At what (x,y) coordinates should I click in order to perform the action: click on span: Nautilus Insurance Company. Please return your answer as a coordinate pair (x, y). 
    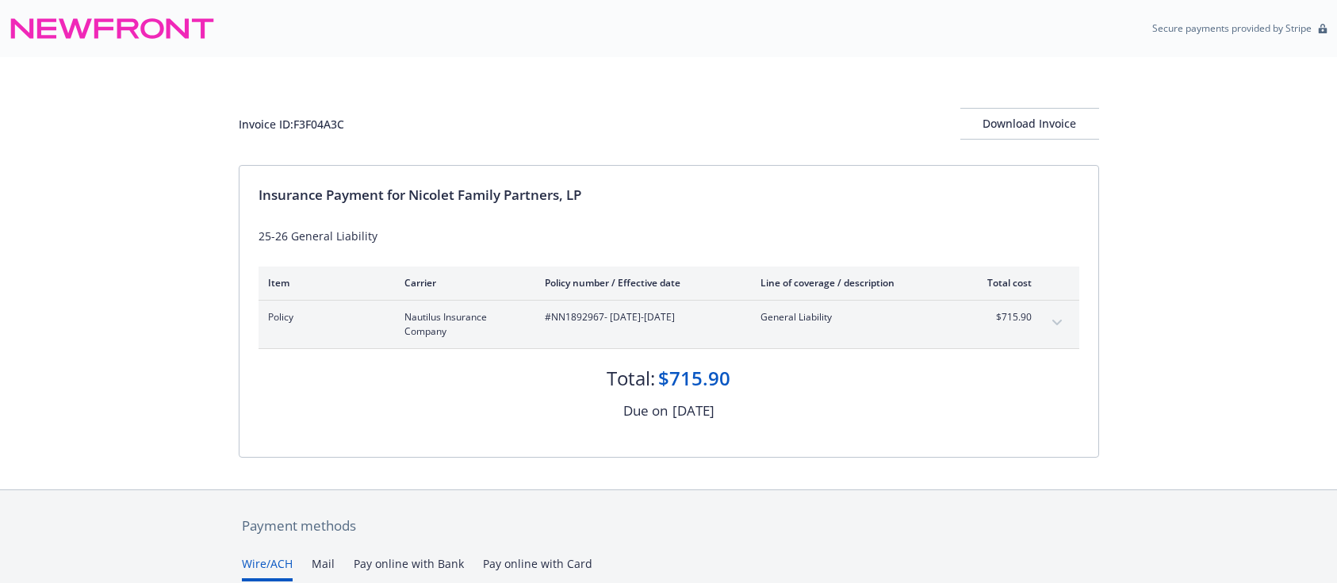
    Looking at the image, I should click on (462, 324).